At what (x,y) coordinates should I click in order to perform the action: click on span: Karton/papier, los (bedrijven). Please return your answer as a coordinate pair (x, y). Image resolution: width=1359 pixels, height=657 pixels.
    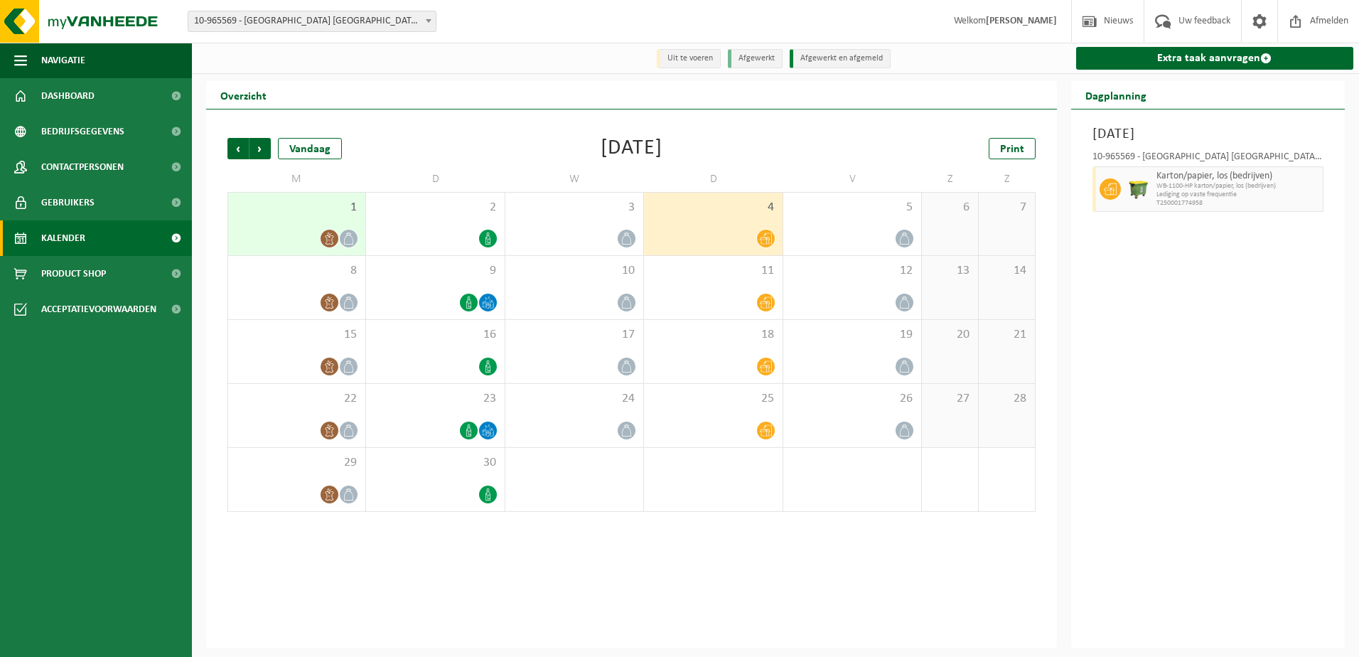
    Looking at the image, I should click on (1238, 176).